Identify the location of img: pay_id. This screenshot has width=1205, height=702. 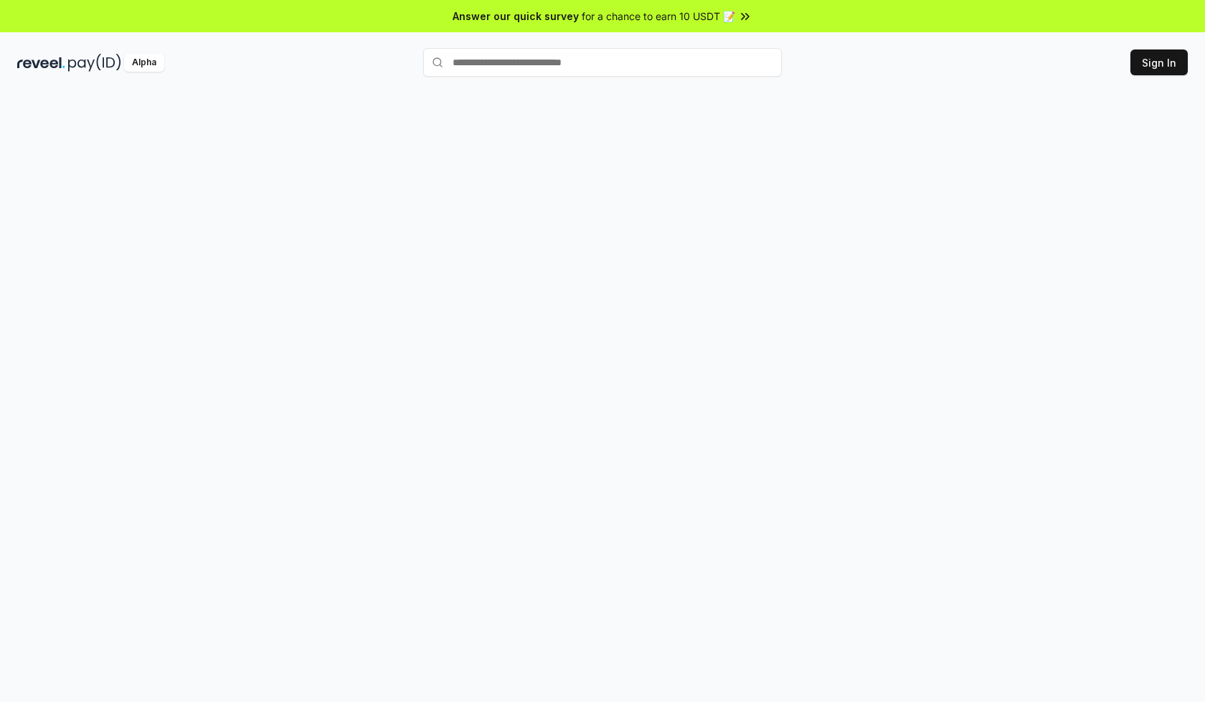
(95, 62).